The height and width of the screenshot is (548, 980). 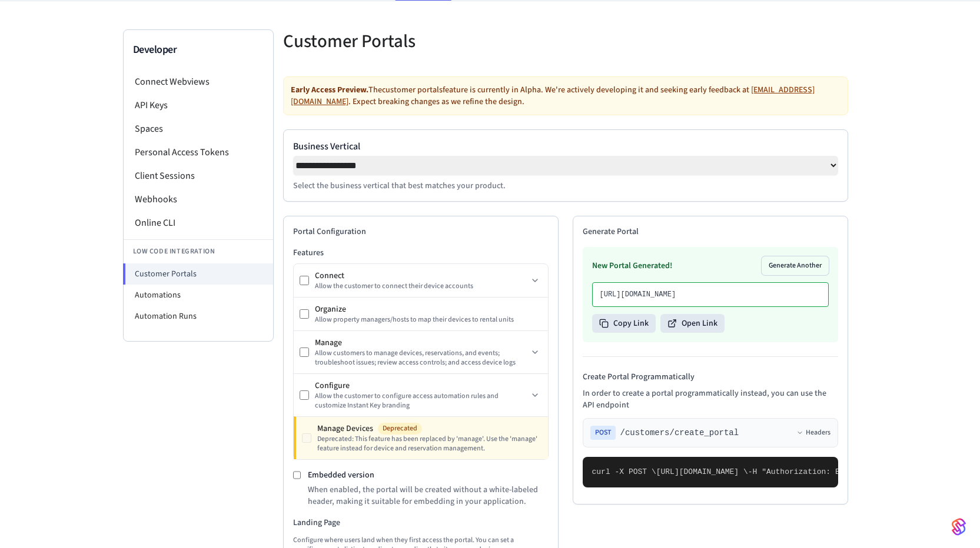 I want to click on span: -H "Authorization: Bearer seam_api_key_123456" \, so click(x=858, y=472).